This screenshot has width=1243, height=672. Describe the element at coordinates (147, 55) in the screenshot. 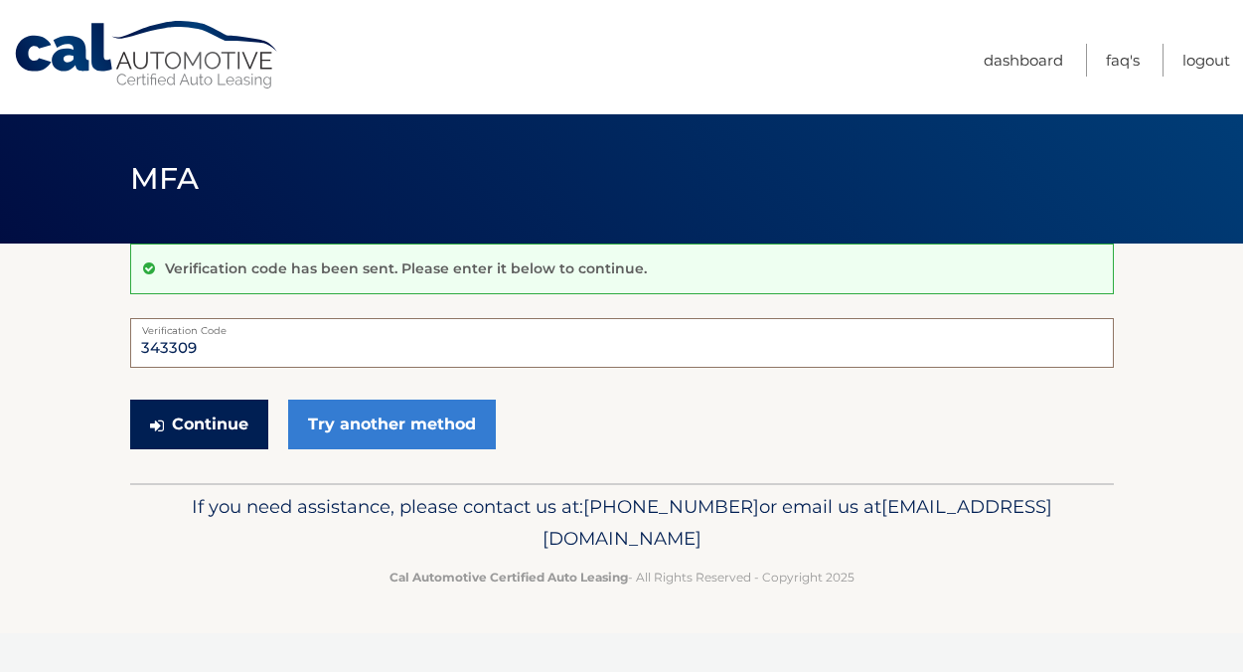

I see `a: Cal Automotive` at that location.